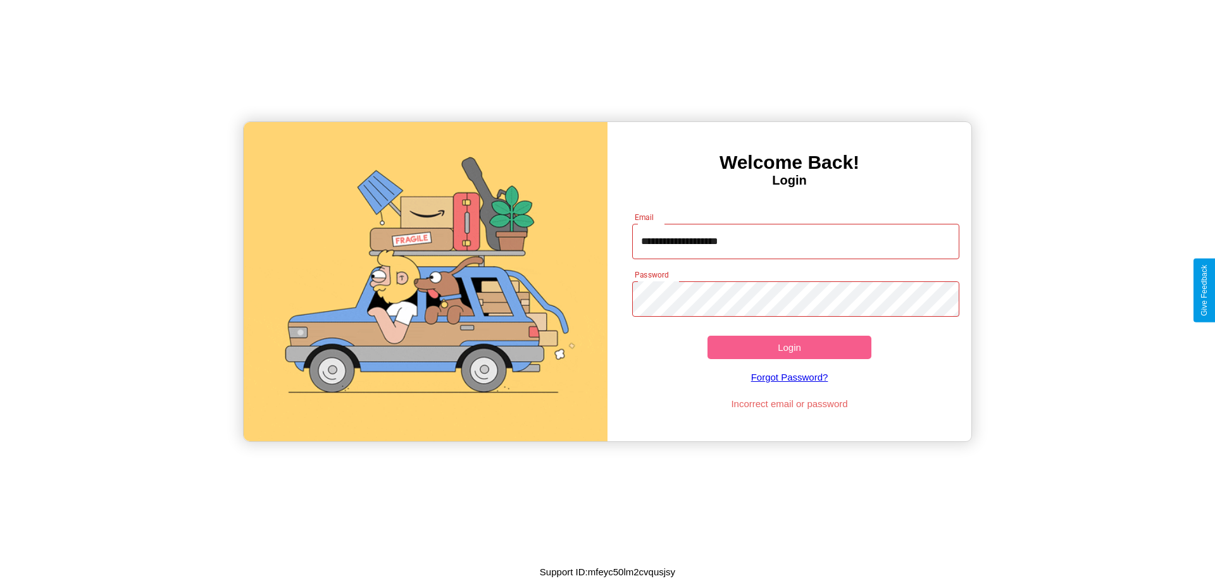 This screenshot has height=581, width=1215. What do you see at coordinates (607, 572) in the screenshot?
I see `p: Support ID: mfeyc50lm2cvqusjsy` at bounding box center [607, 572].